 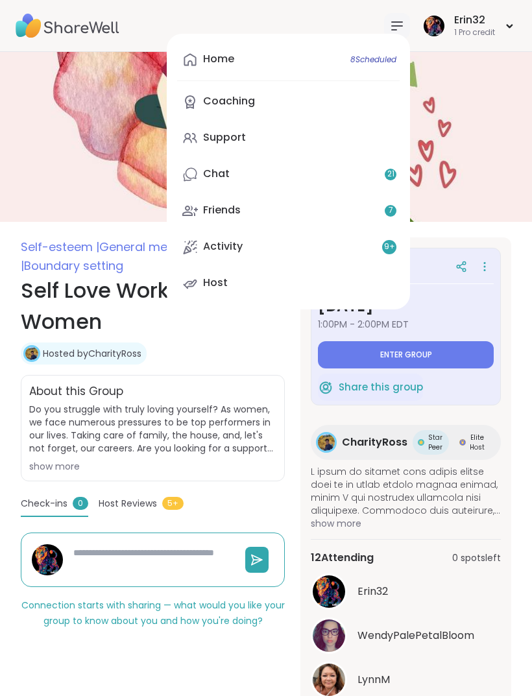 What do you see at coordinates (222, 246) in the screenshot?
I see `div: Activity` at bounding box center [222, 246].